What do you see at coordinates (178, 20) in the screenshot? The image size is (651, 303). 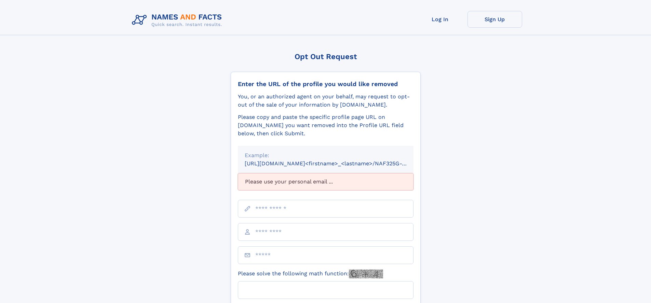 I see `img: Logo Names and Facts` at bounding box center [178, 20].